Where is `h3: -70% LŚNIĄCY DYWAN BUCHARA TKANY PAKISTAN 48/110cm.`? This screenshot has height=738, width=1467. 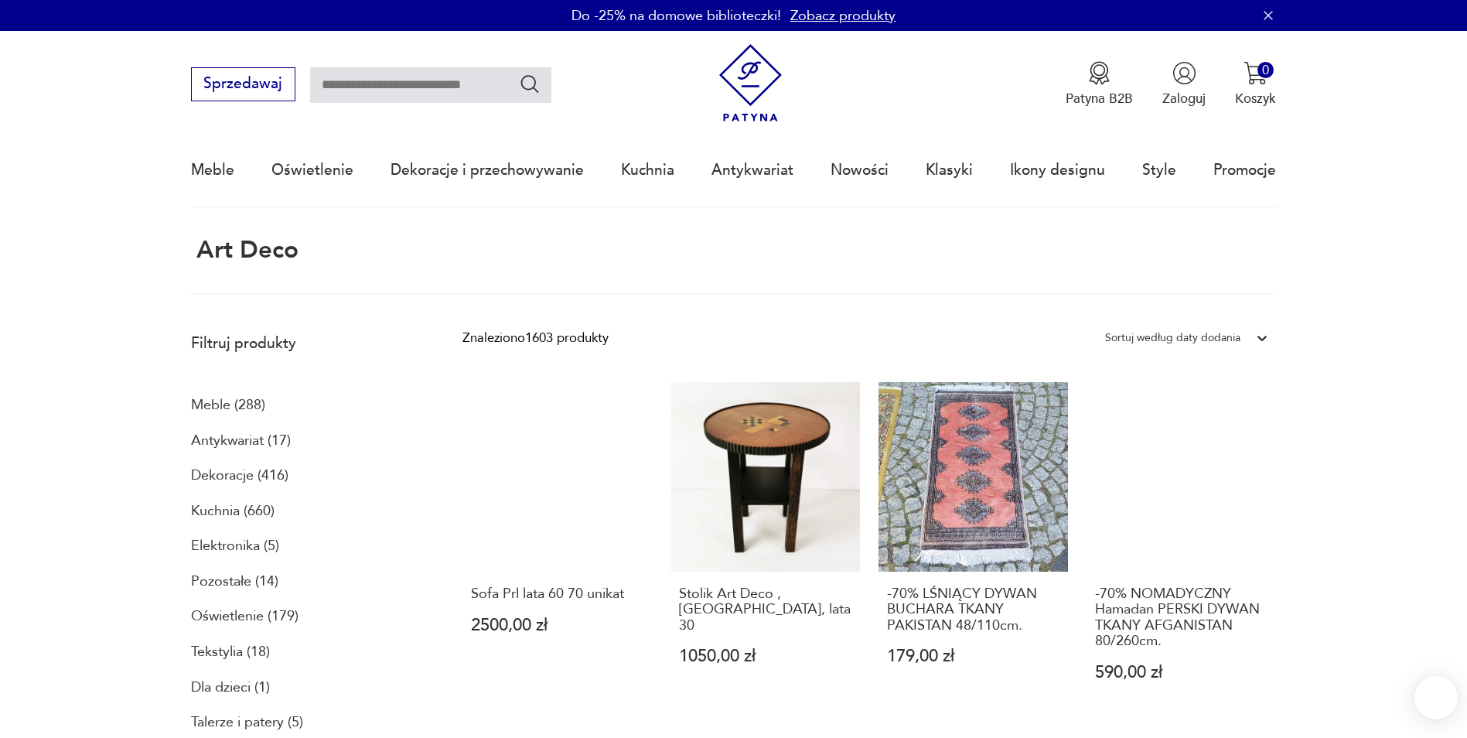 h3: -70% LŚNIĄCY DYWAN BUCHARA TKANY PAKISTAN 48/110cm. is located at coordinates (973, 609).